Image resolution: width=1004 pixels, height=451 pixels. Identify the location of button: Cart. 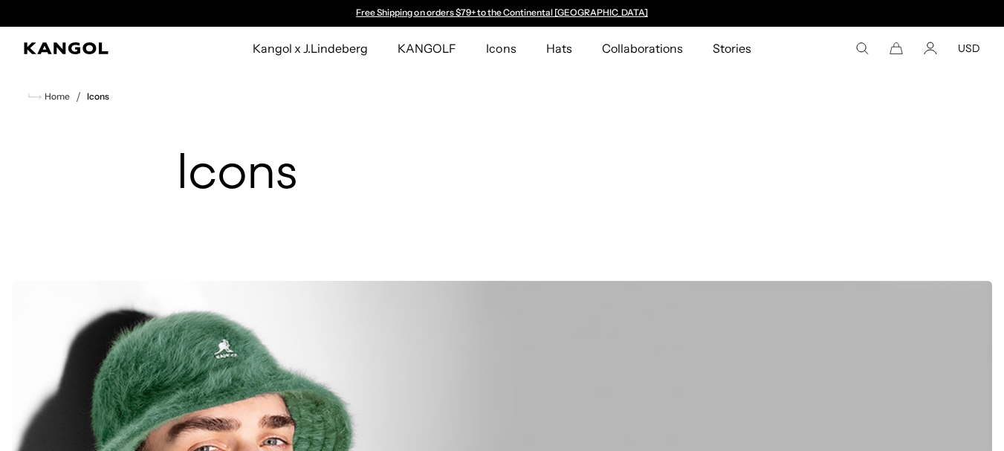
(896, 48).